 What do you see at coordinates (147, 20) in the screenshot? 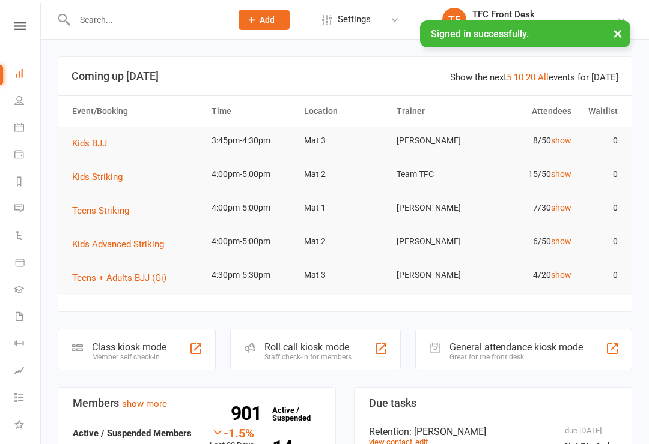
I see `input: Search...` at bounding box center [147, 20].